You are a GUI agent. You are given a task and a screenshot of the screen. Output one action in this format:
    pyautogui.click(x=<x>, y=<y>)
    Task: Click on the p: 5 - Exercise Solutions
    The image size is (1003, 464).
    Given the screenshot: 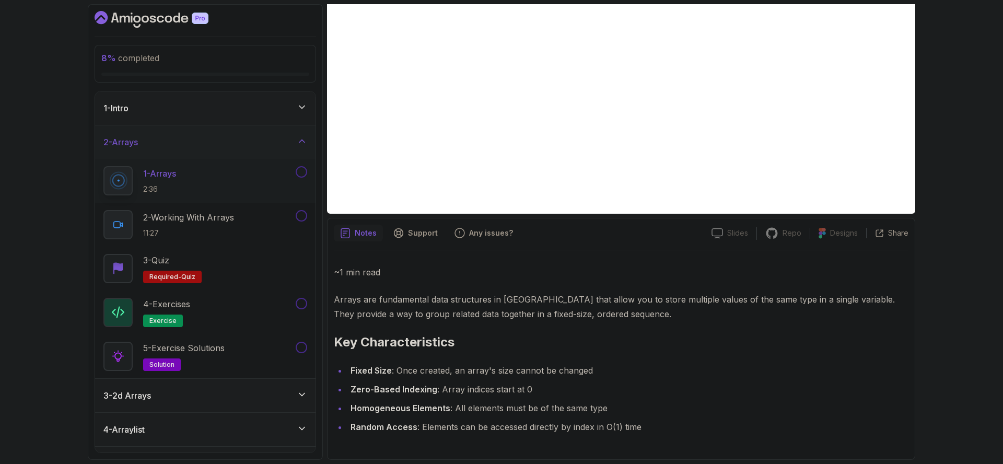 What is the action you would take?
    pyautogui.click(x=184, y=348)
    